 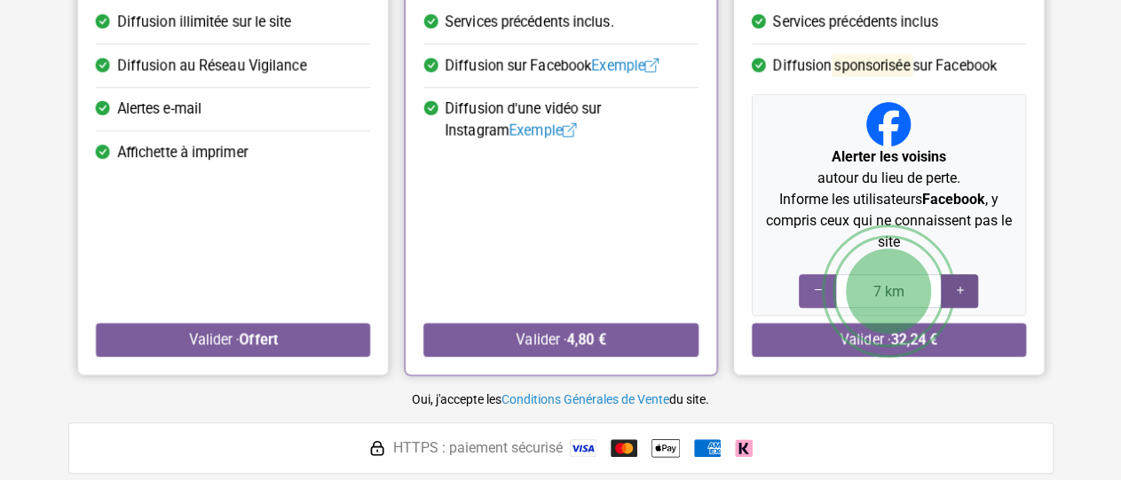 What do you see at coordinates (871, 65) in the screenshot?
I see `mark: sponsorisée` at bounding box center [871, 65].